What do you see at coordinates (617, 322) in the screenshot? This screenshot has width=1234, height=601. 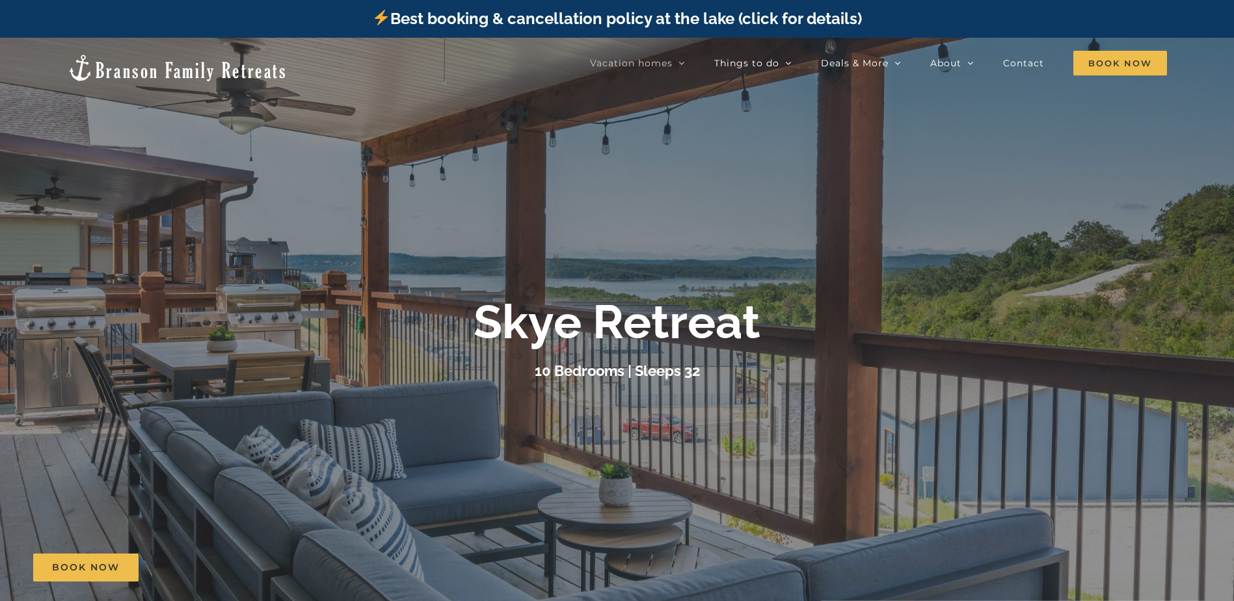 I see `b: Skye Retreat` at bounding box center [617, 322].